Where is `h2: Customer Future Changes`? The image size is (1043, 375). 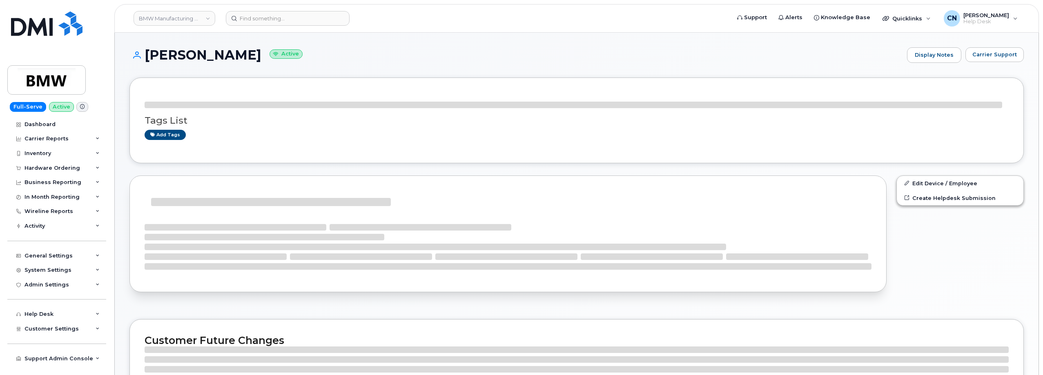 h2: Customer Future Changes is located at coordinates (577, 341).